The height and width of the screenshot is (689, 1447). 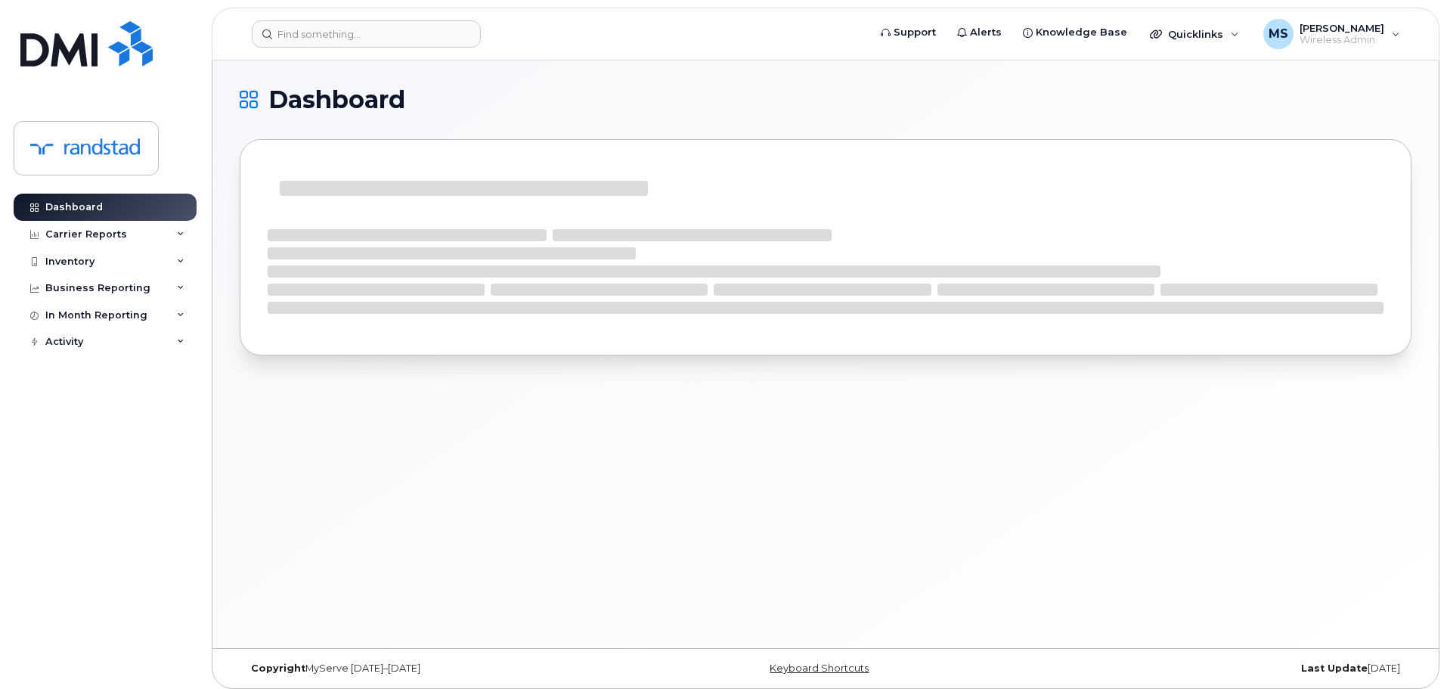 I want to click on a: Keyboard Shortcuts, so click(x=819, y=667).